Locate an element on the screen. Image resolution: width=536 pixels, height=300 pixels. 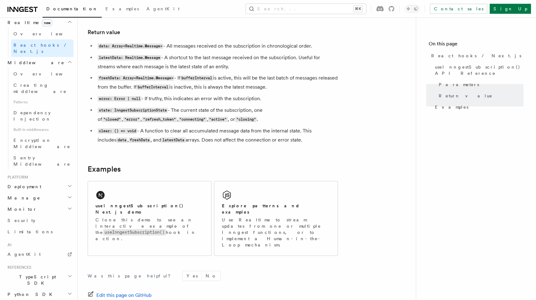
button: Python SDK is located at coordinates (39, 294).